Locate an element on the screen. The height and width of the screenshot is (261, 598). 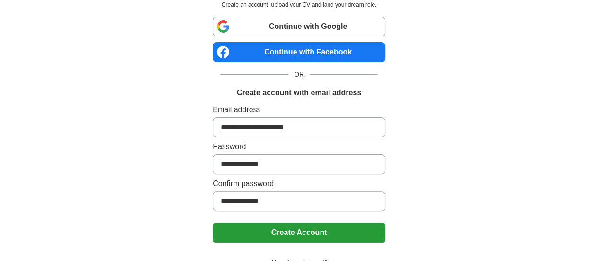
span: OR is located at coordinates (299, 74).